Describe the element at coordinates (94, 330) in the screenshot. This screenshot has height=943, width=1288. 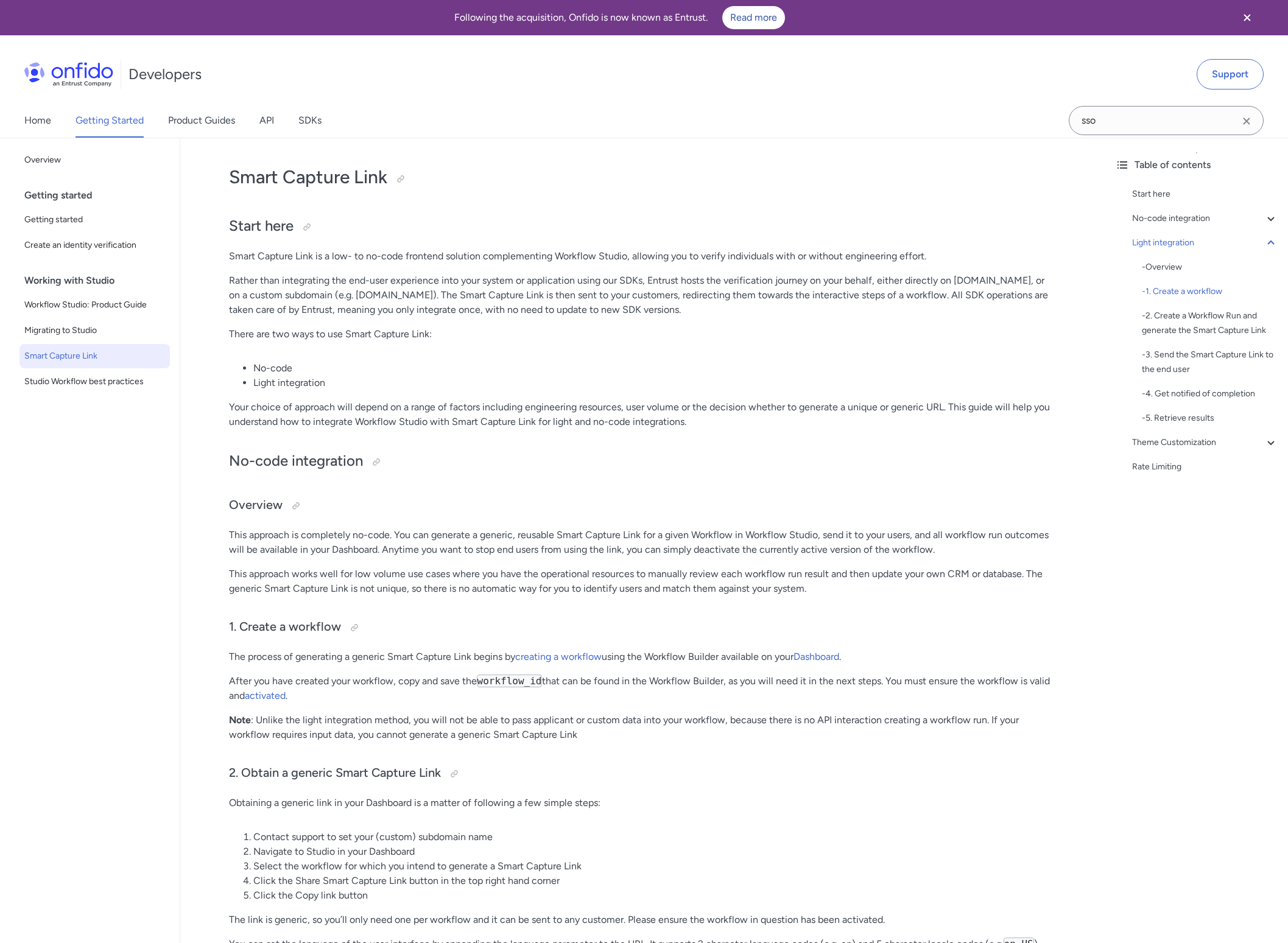
I see `a: Migrating to Studio` at that location.